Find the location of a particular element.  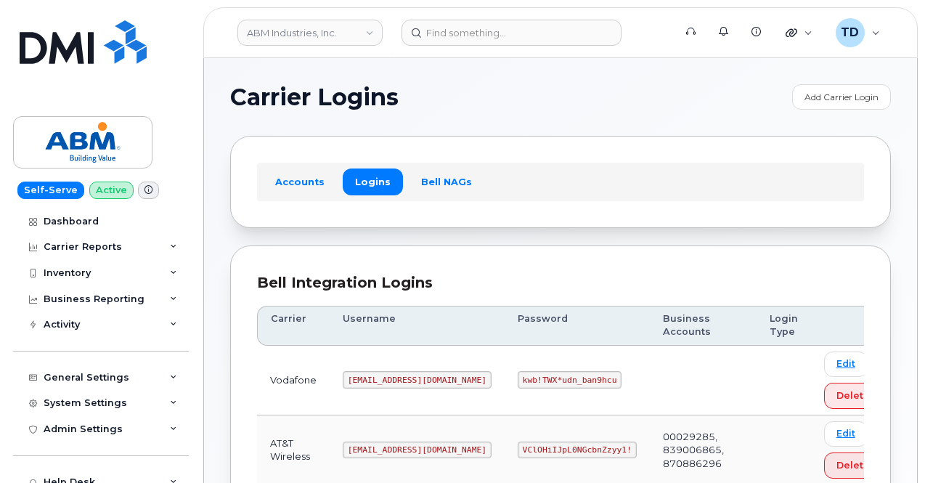

span: Carrier Logins is located at coordinates (314, 97).